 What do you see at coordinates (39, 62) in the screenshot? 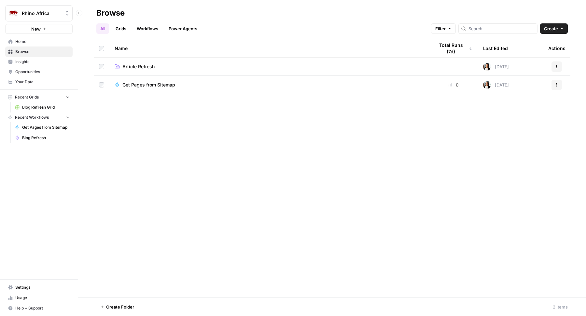
I see `a: Insights` at bounding box center [39, 62].